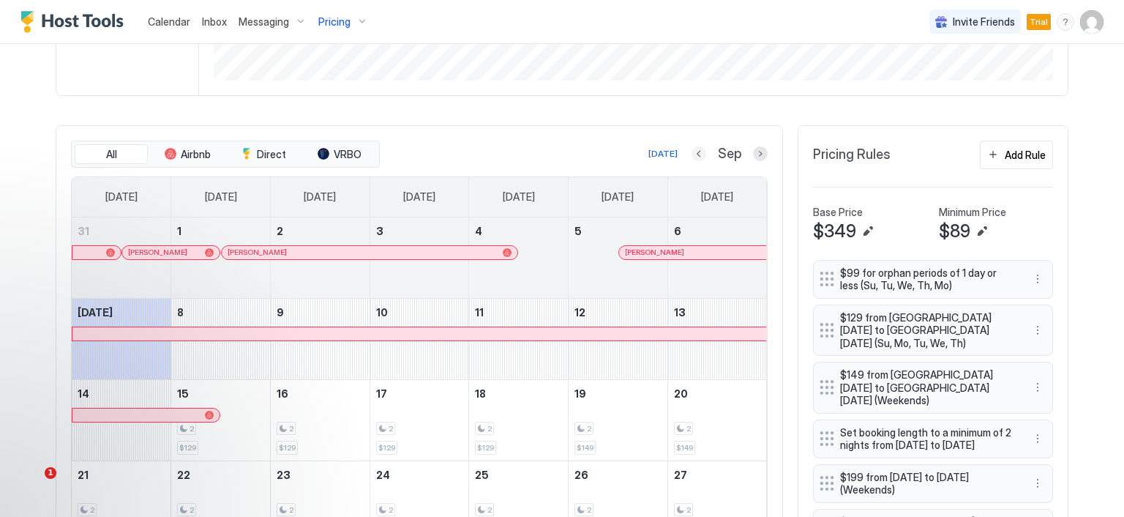 This screenshot has width=1124, height=517. What do you see at coordinates (983, 22) in the screenshot?
I see `span: Invite Friends` at bounding box center [983, 22].